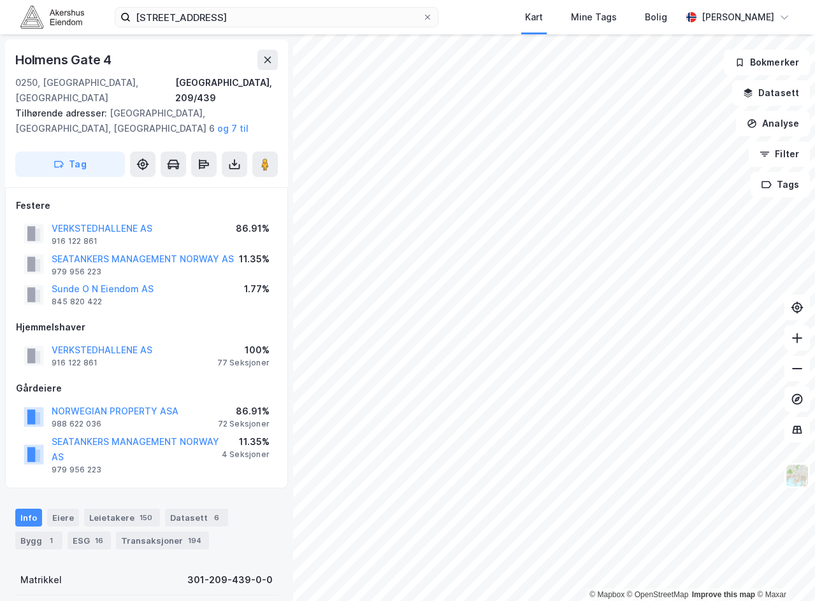  Describe the element at coordinates (773, 124) in the screenshot. I see `button: Analyse` at that location.